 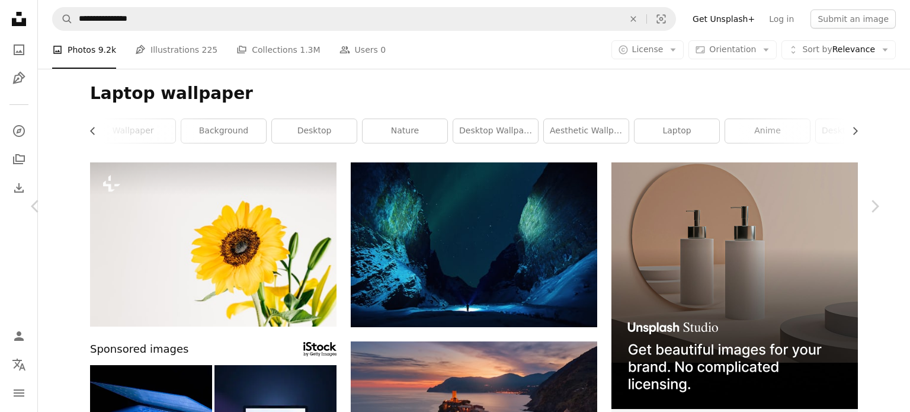 I want to click on img: file-1715714113747-b8b0561c490eimage, so click(x=735, y=286).